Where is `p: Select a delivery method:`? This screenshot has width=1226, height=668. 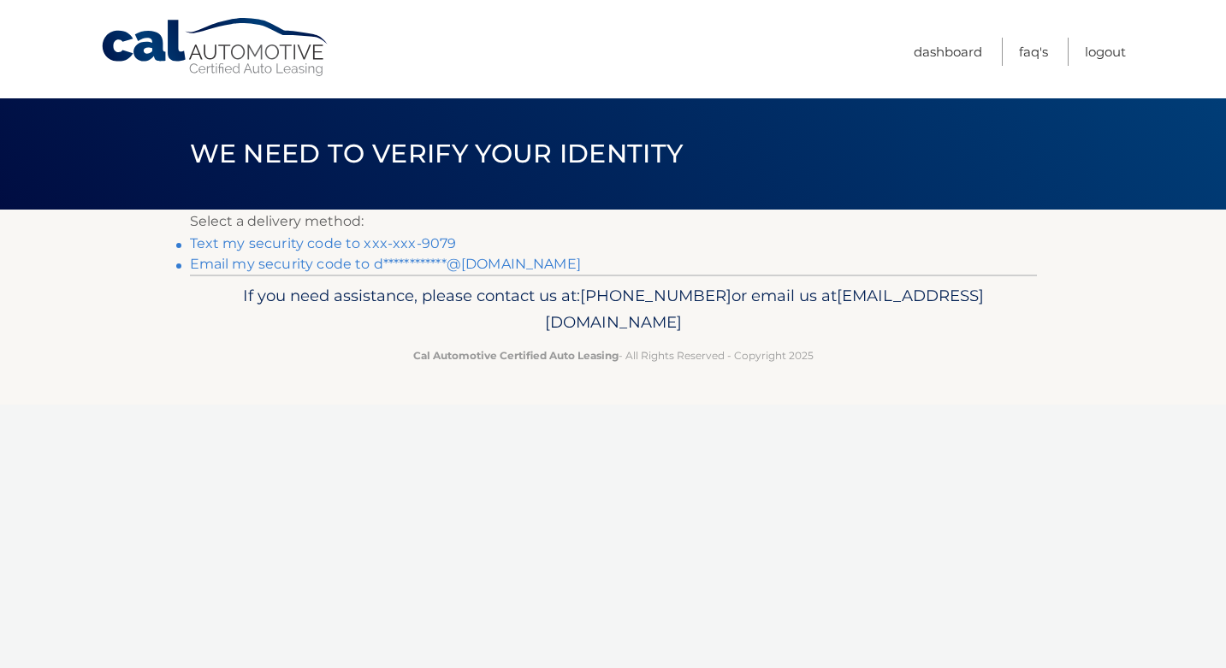
p: Select a delivery method: is located at coordinates (614, 222).